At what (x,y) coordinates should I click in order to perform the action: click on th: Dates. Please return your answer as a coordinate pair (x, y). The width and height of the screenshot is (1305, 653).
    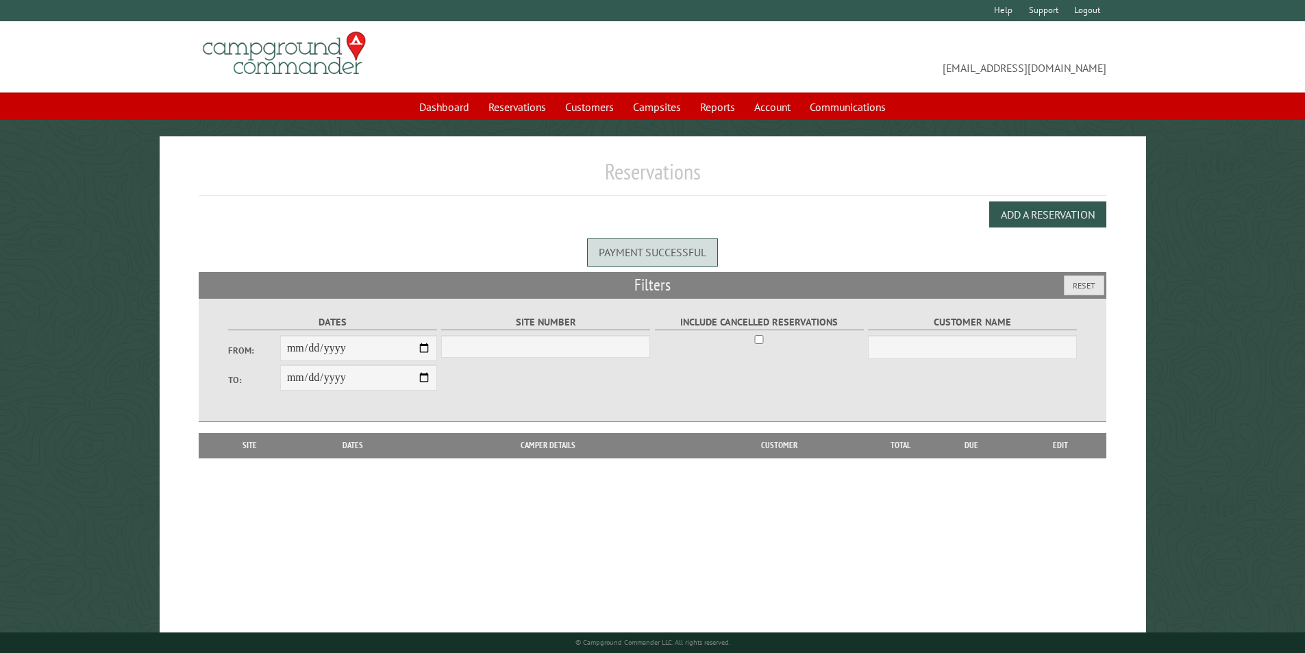
    Looking at the image, I should click on (353, 445).